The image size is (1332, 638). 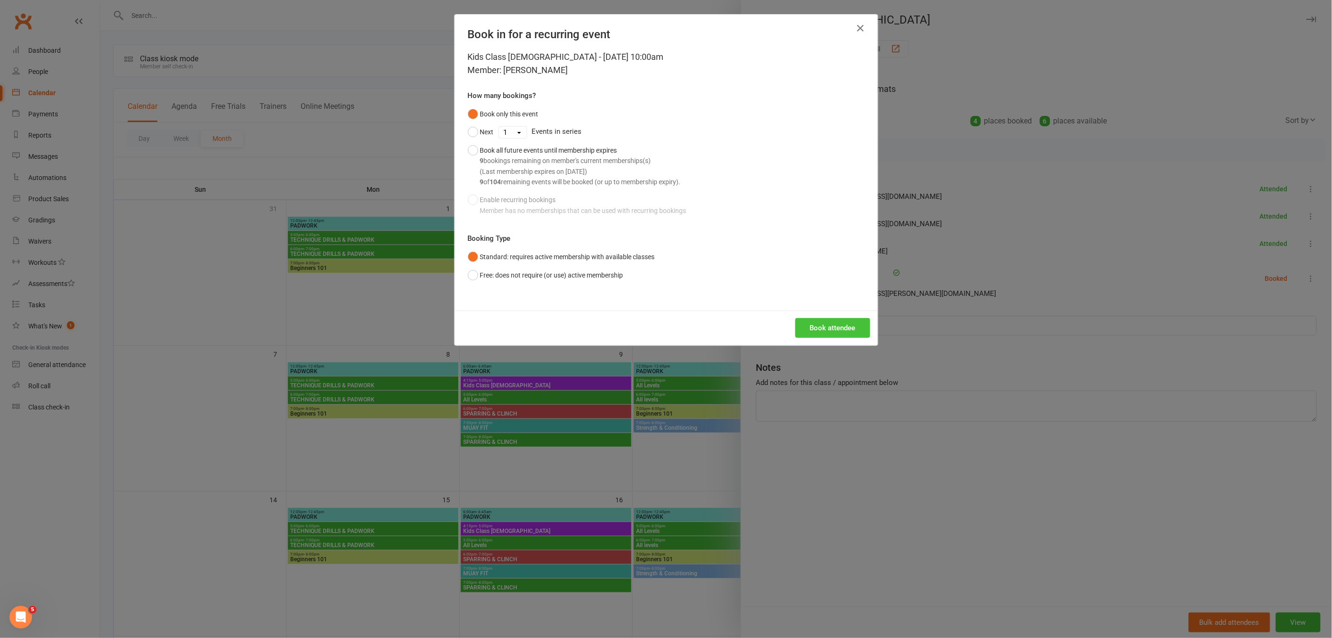 What do you see at coordinates (481, 132) in the screenshot?
I see `button: Next` at bounding box center [481, 132].